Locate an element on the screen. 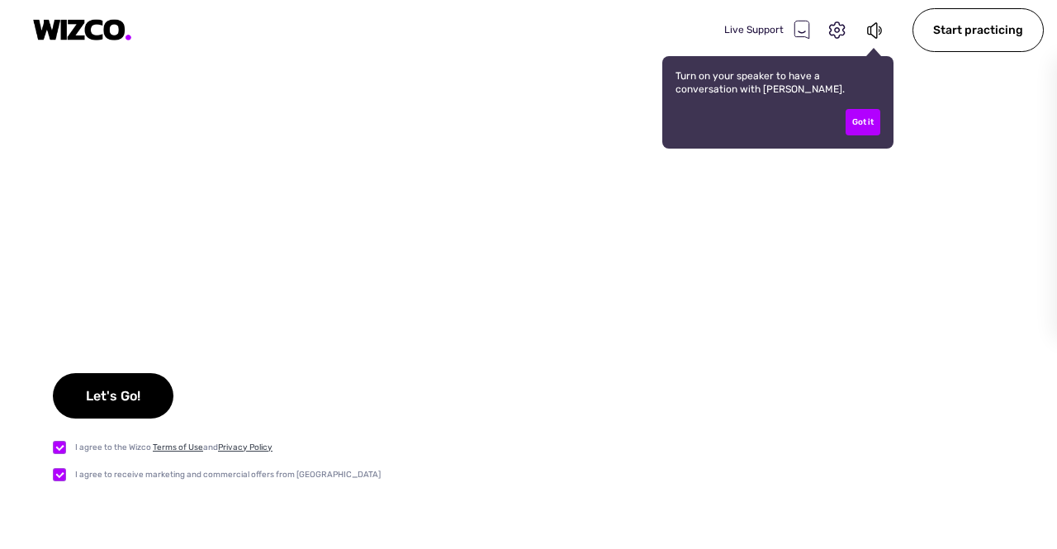 The image size is (1057, 549). div: I agree to the Wizco and is located at coordinates (173, 448).